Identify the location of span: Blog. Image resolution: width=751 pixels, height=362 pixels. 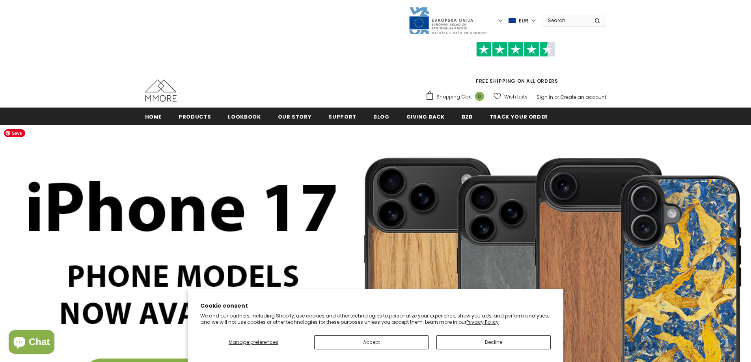
(381, 117).